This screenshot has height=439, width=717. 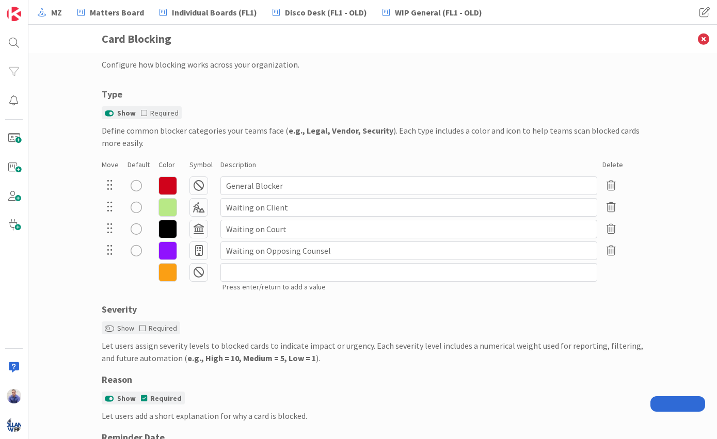 I want to click on b: e.g., High = 10, Medium = 5, Low = 1, so click(x=251, y=358).